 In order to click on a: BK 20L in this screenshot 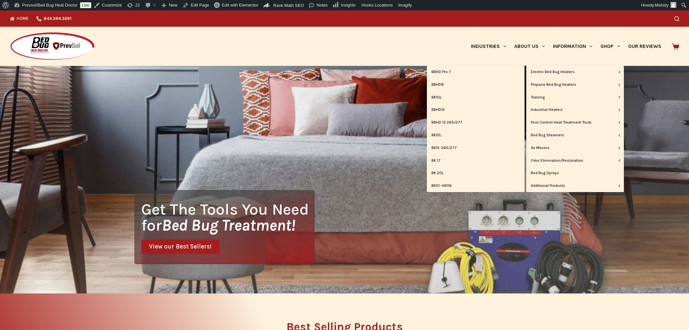, I will do `click(476, 173)`.